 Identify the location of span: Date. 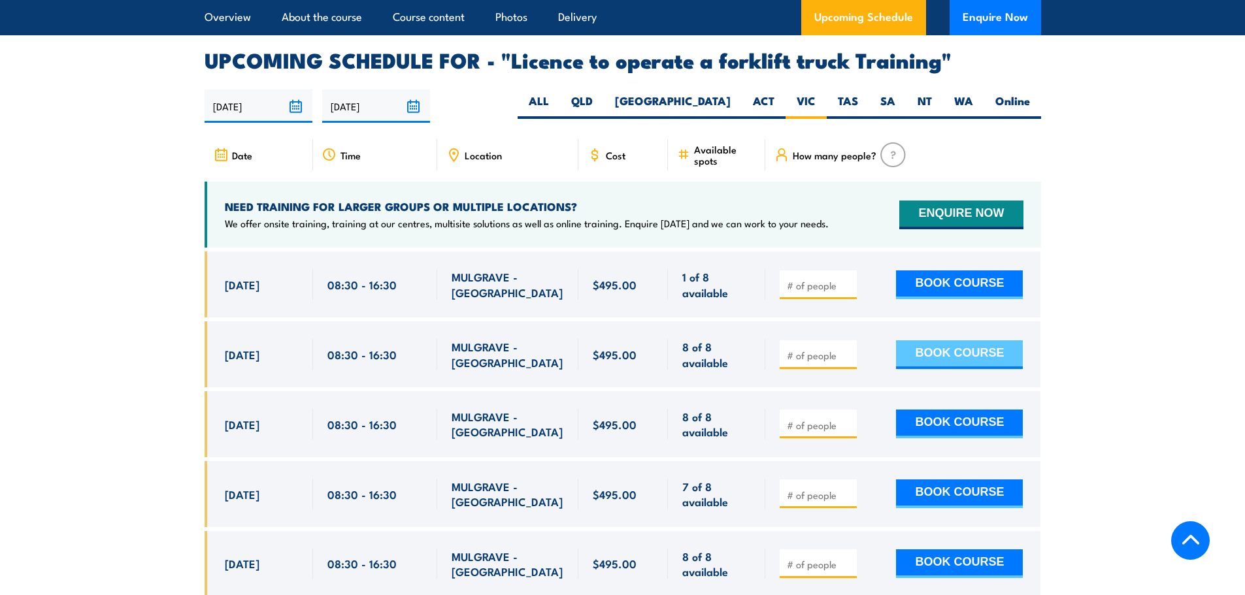
(242, 155).